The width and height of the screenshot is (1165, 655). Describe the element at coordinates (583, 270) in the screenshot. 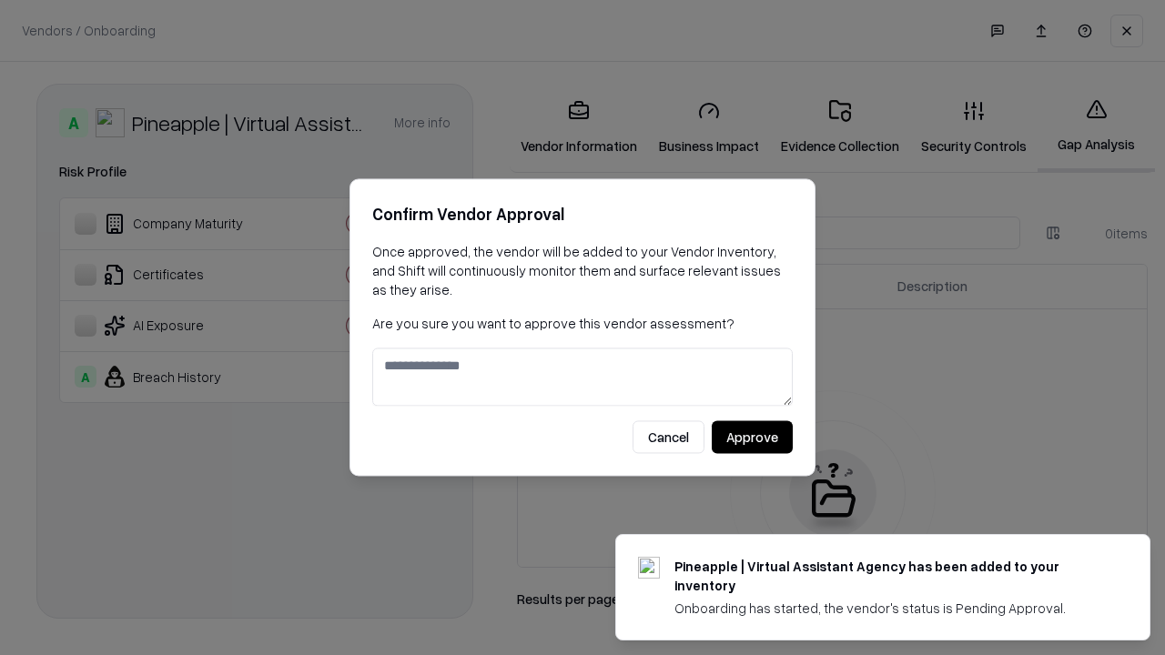

I see `p: Once approved, the vendor will be added to your Vendor Inventory, and Shift will continuously mon...` at that location.